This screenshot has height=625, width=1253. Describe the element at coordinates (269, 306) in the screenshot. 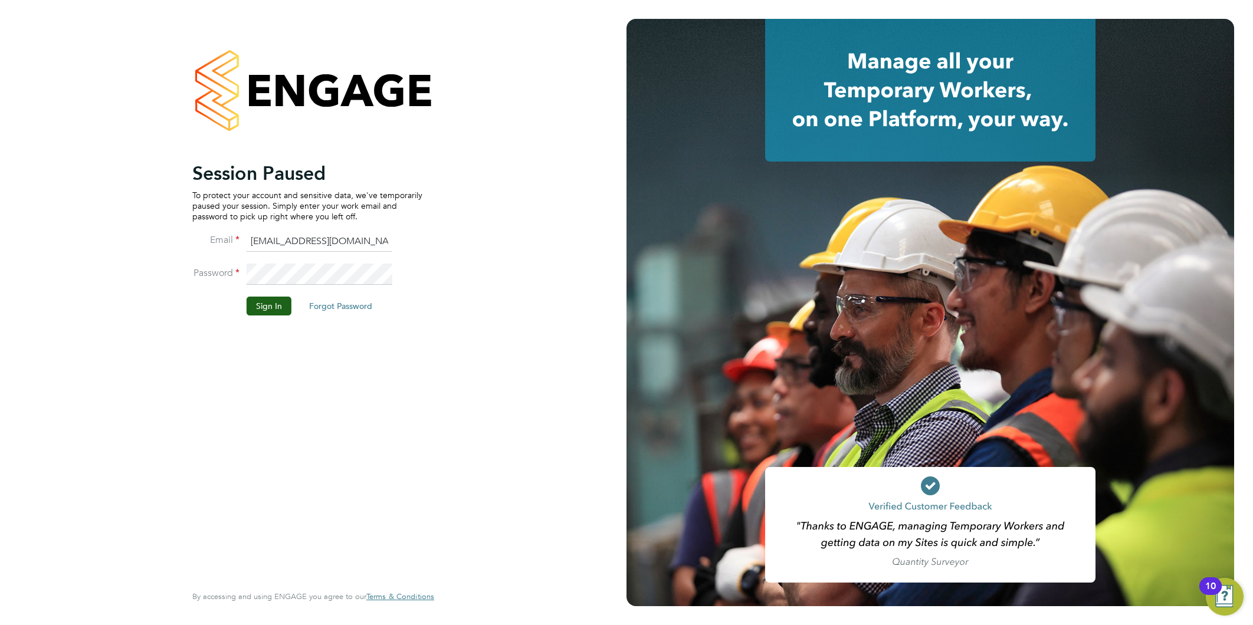

I see `button: Sign In` at that location.